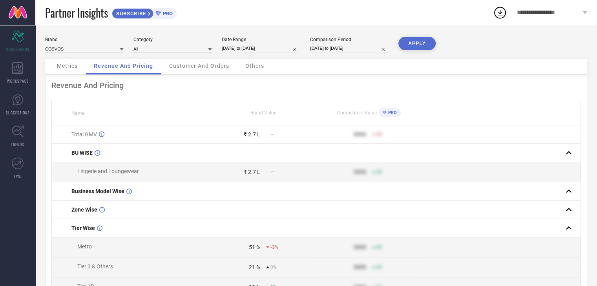  What do you see at coordinates (173, 40) in the screenshot?
I see `div: Category` at bounding box center [173, 40].